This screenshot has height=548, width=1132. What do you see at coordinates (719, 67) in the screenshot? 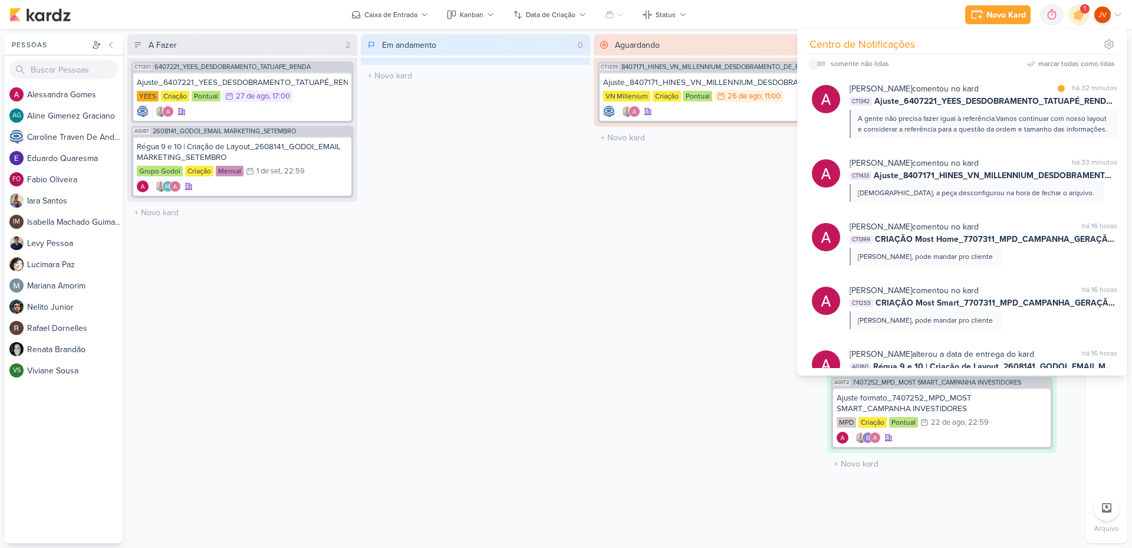
I see `span: 8407171_HINES_VN_MILLENNIUM_DESDOBRAMENTO_DE_PEÇAS_V1` at bounding box center [719, 67].